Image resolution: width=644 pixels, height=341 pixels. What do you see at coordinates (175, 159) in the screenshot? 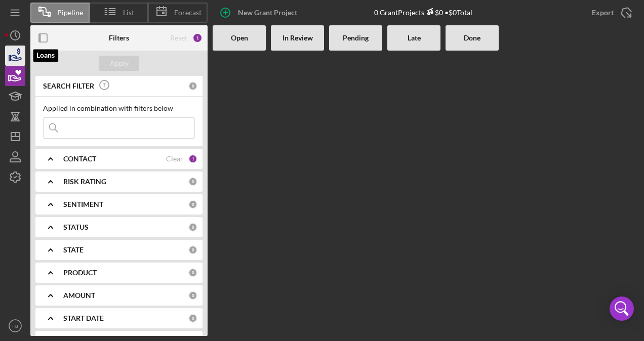
I see `div: Clear` at bounding box center [175, 159].